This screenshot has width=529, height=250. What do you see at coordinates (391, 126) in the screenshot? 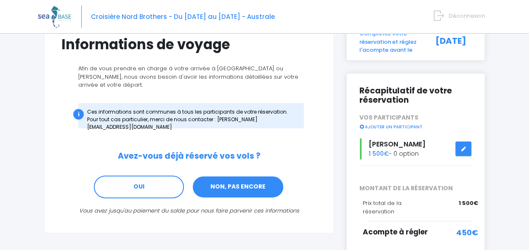
I see `a: AJOUTER UN PARTICIPANT` at bounding box center [391, 126].